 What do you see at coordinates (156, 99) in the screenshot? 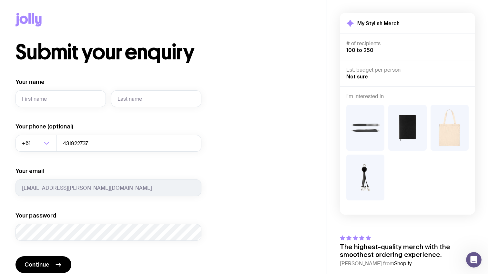
I see `input: Last name` at bounding box center [156, 99].